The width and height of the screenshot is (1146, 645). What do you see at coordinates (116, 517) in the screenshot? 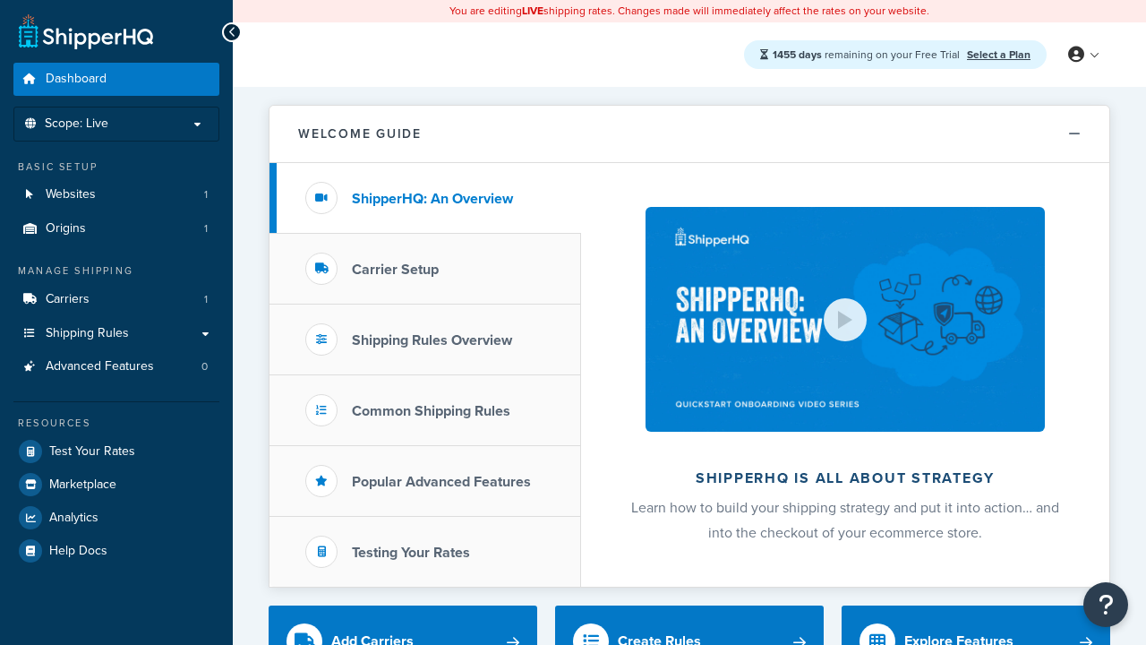
I see `li: Analytics` at bounding box center [116, 517].